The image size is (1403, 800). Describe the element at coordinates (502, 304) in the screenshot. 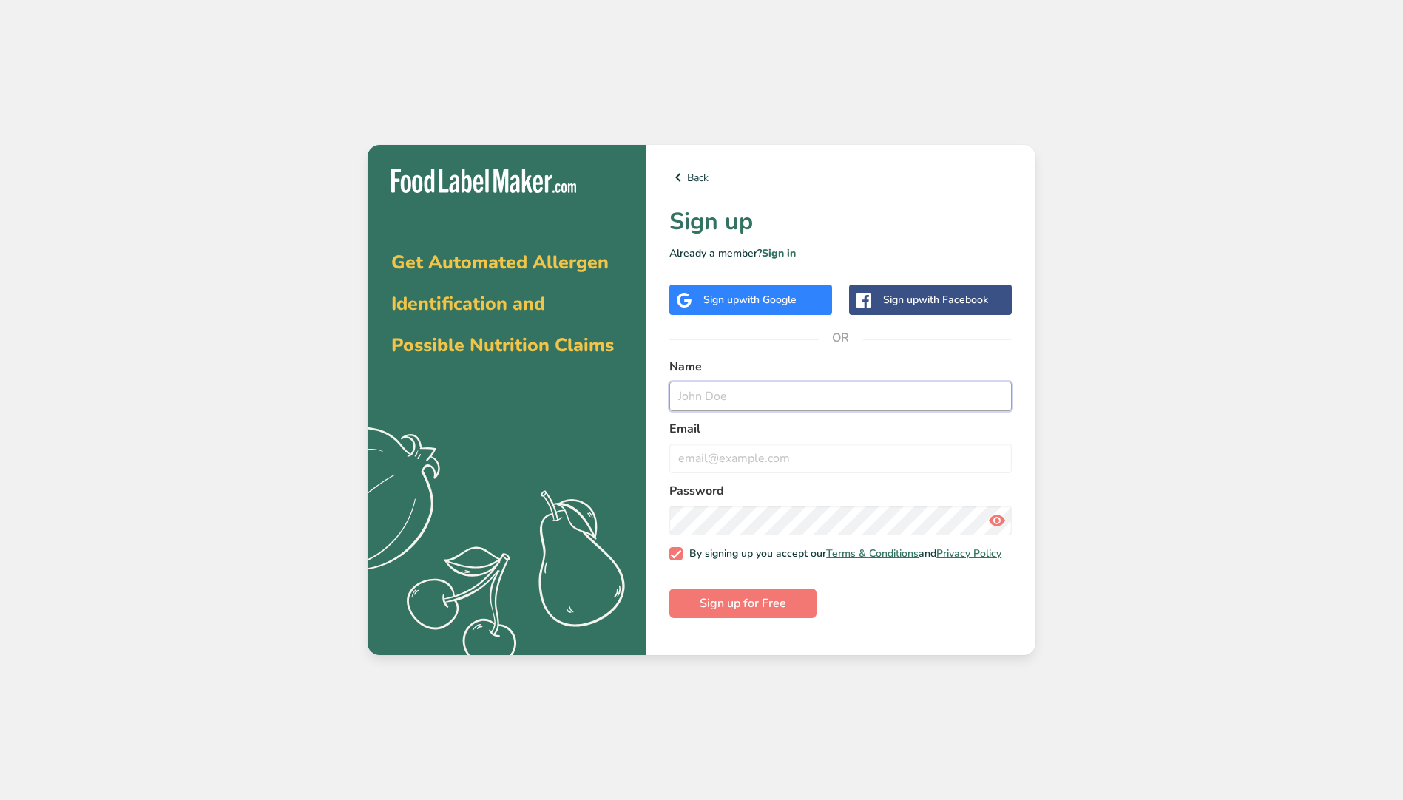

I see `span: Get Automated Allergen Identification and Possible Nutrition Claims` at that location.